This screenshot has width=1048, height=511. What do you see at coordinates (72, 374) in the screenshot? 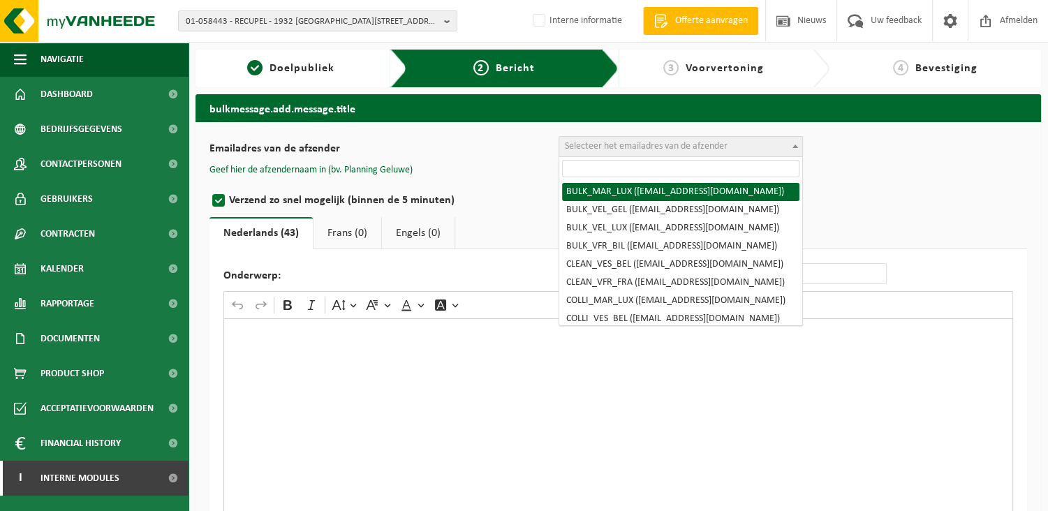
I see `span: Product Shop` at bounding box center [72, 374].